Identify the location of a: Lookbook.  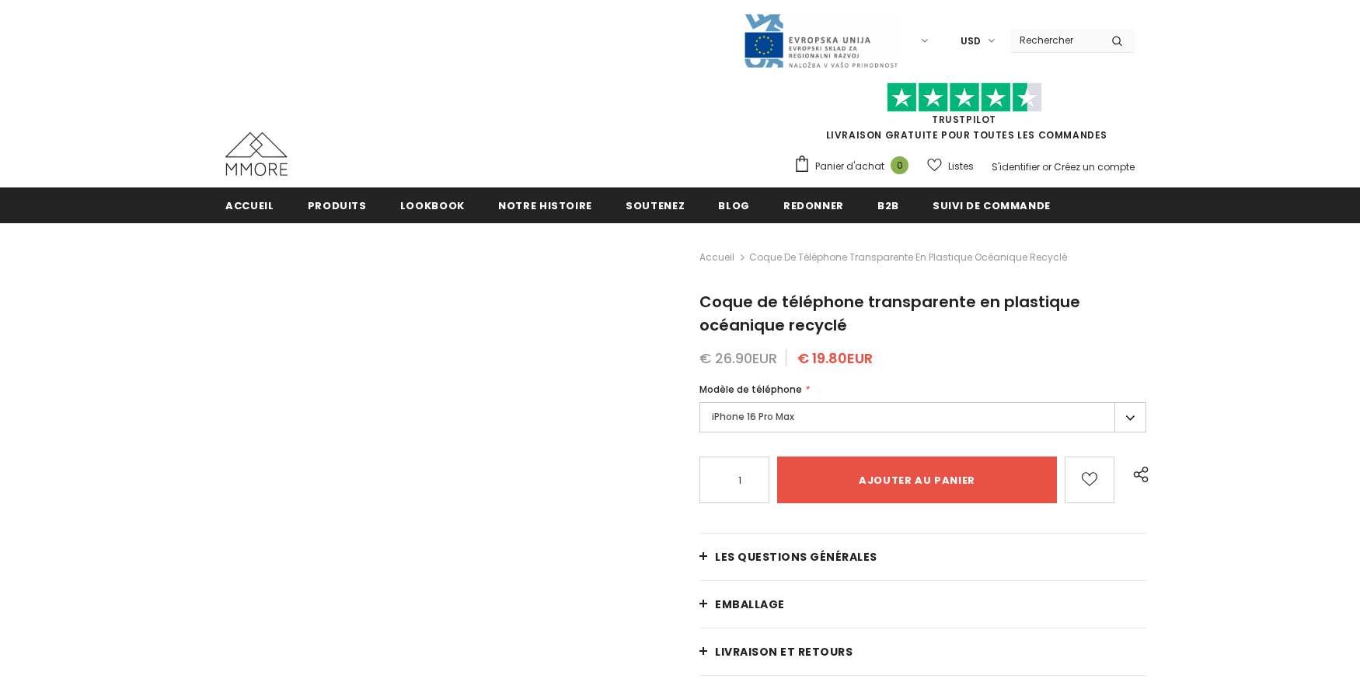
(432, 204).